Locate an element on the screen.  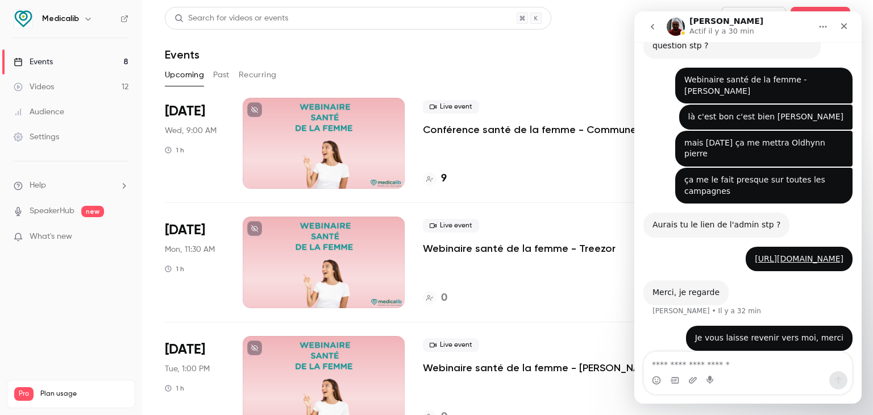
img: Profile image for Salim is located at coordinates (42, 15).